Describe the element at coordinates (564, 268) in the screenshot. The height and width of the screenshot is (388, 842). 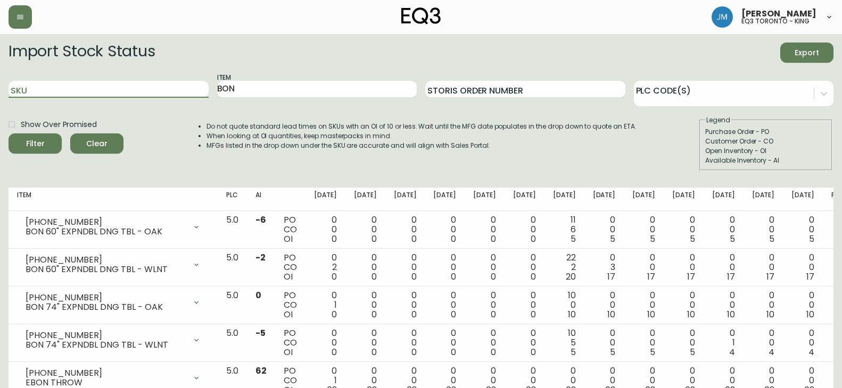
I see `div: 22 2` at that location.